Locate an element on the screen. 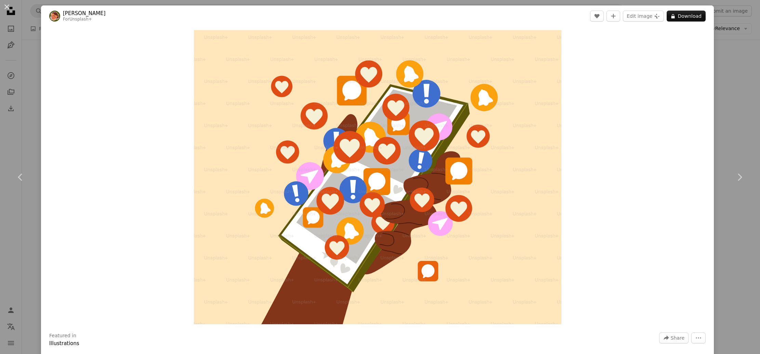 The image size is (760, 354). button: Zoom in on this image is located at coordinates (378, 177).